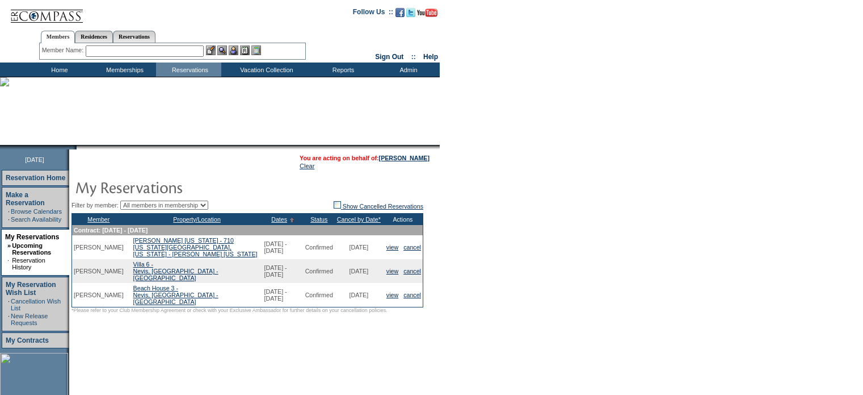 The width and height of the screenshot is (863, 395). What do you see at coordinates (222, 50) in the screenshot?
I see `img: View` at bounding box center [222, 50].